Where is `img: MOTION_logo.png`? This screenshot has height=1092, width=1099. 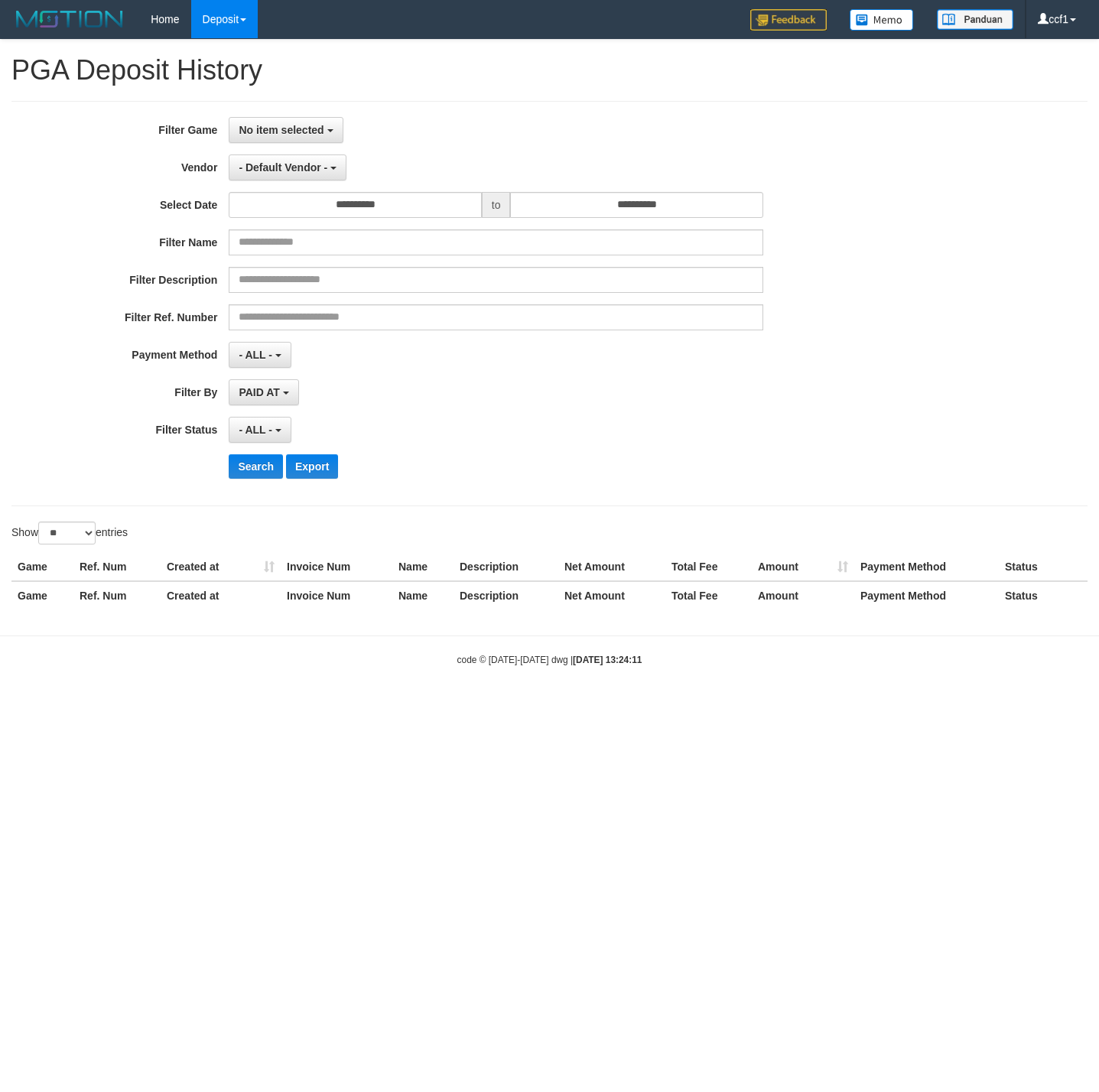
img: MOTION_logo.png is located at coordinates (70, 19).